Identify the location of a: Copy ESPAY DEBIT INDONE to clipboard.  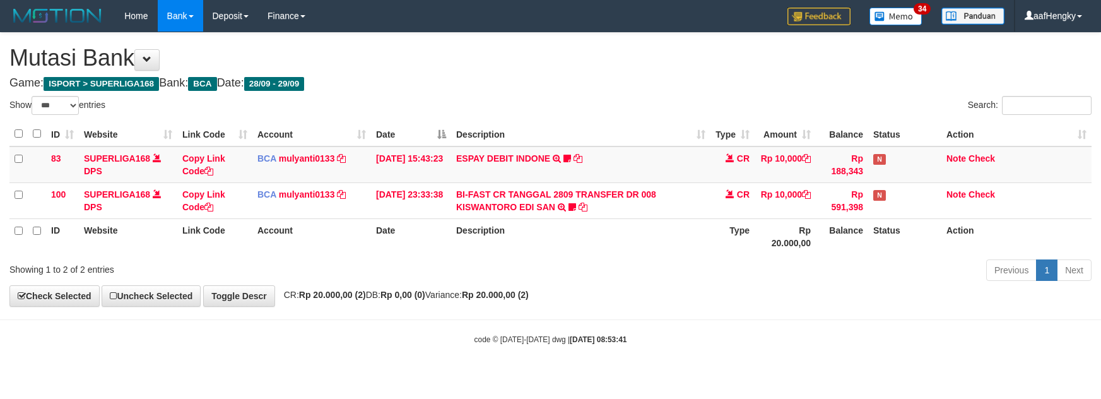
(578, 158).